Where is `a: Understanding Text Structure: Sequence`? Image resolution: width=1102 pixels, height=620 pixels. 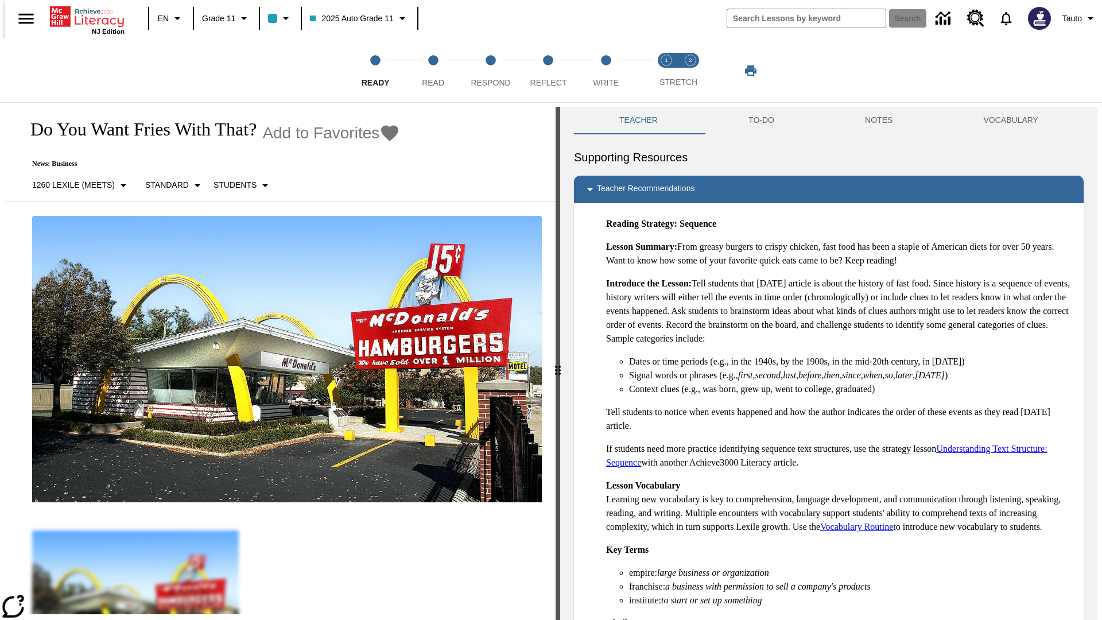 a: Understanding Text Structure: Sequence is located at coordinates (826, 455).